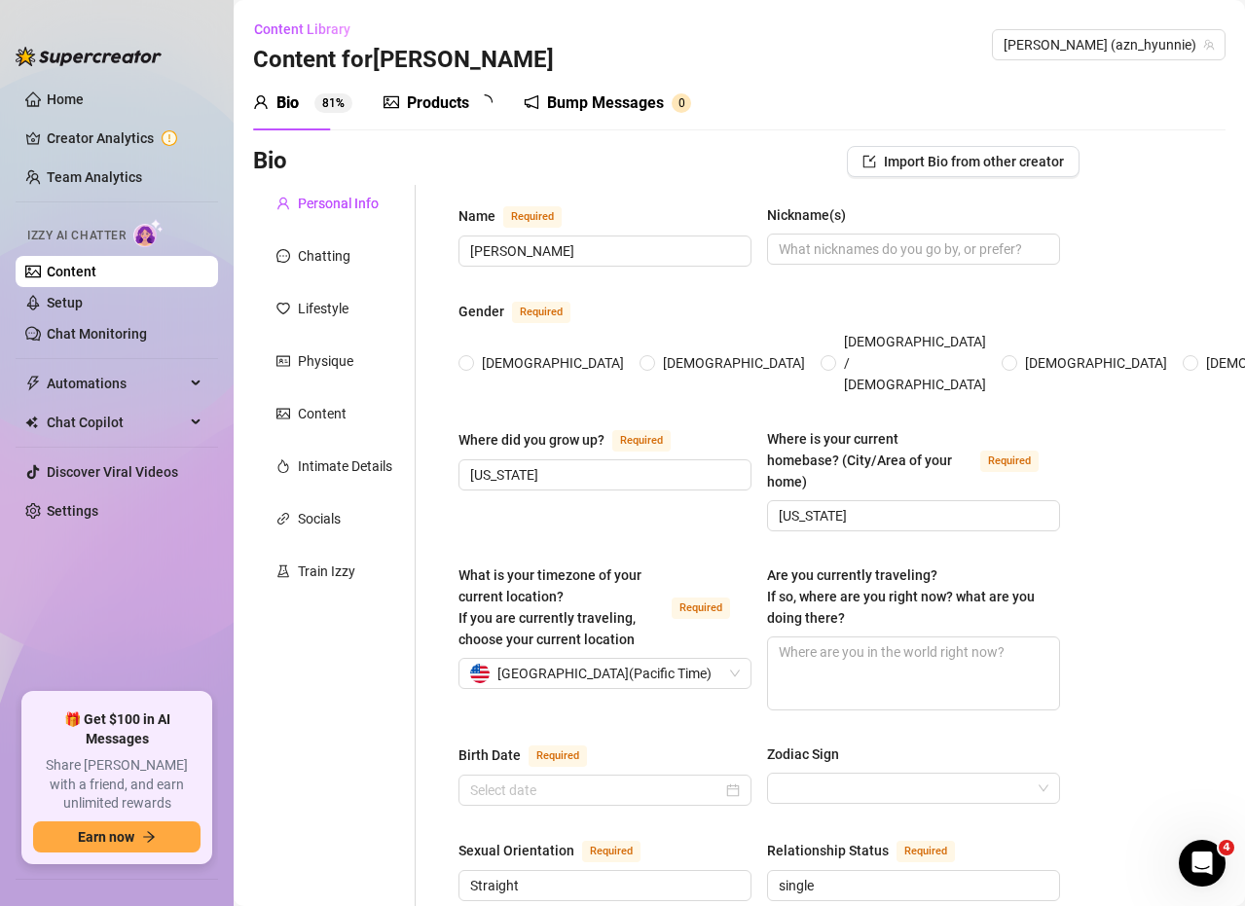  What do you see at coordinates (106, 837) in the screenshot?
I see `span: Earn now` at bounding box center [106, 837].